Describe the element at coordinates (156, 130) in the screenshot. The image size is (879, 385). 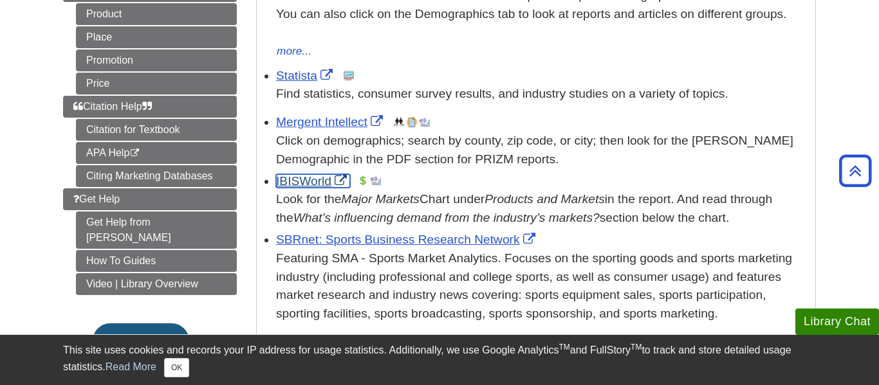
I see `a: Citation for Textbook` at that location.